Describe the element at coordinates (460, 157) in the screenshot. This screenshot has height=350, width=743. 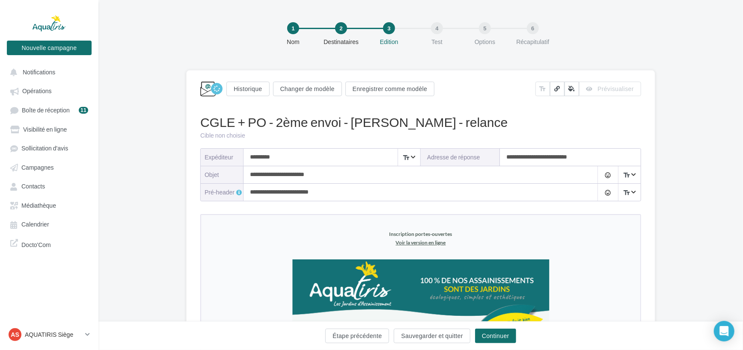
I see `label: Adresse de réponse` at that location.